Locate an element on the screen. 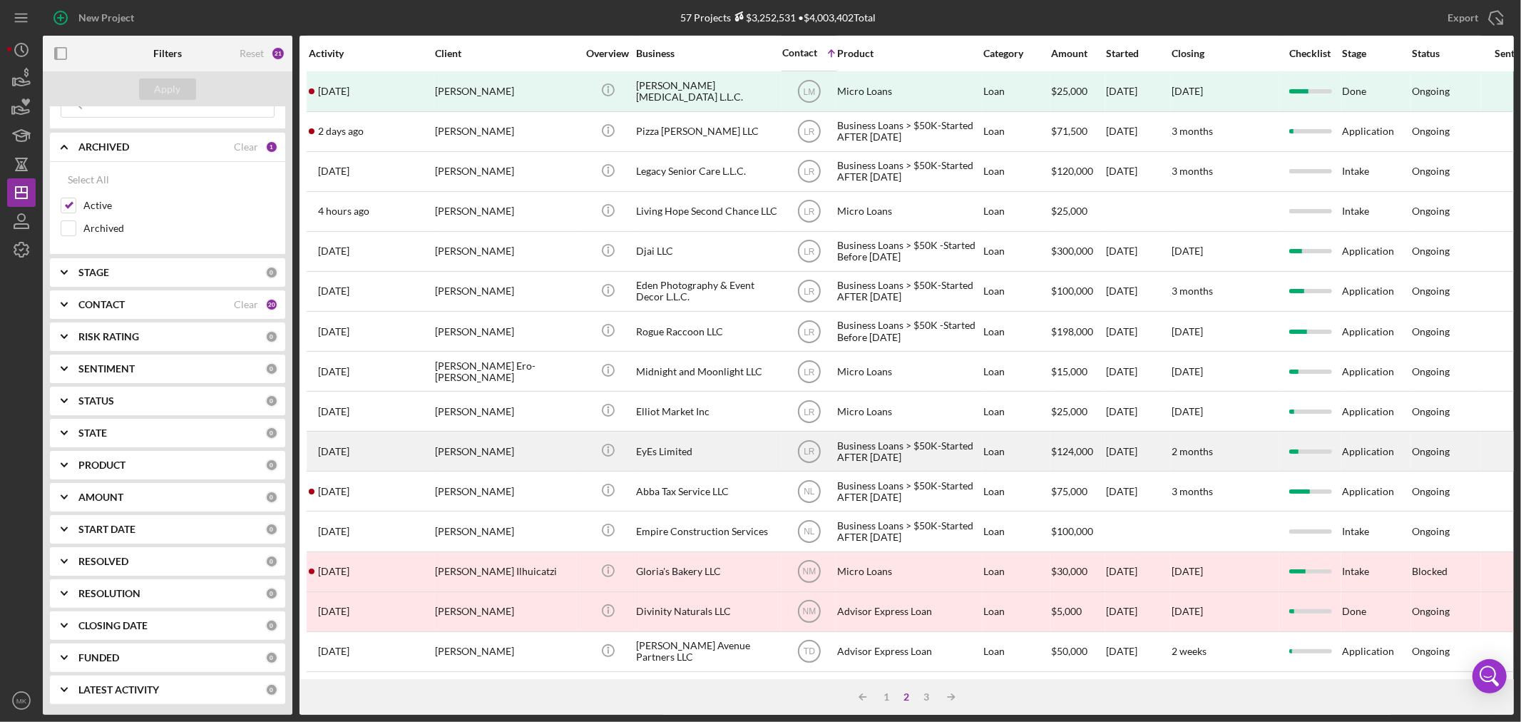 The width and height of the screenshot is (1521, 722). span: $75,000 is located at coordinates (1069, 491).